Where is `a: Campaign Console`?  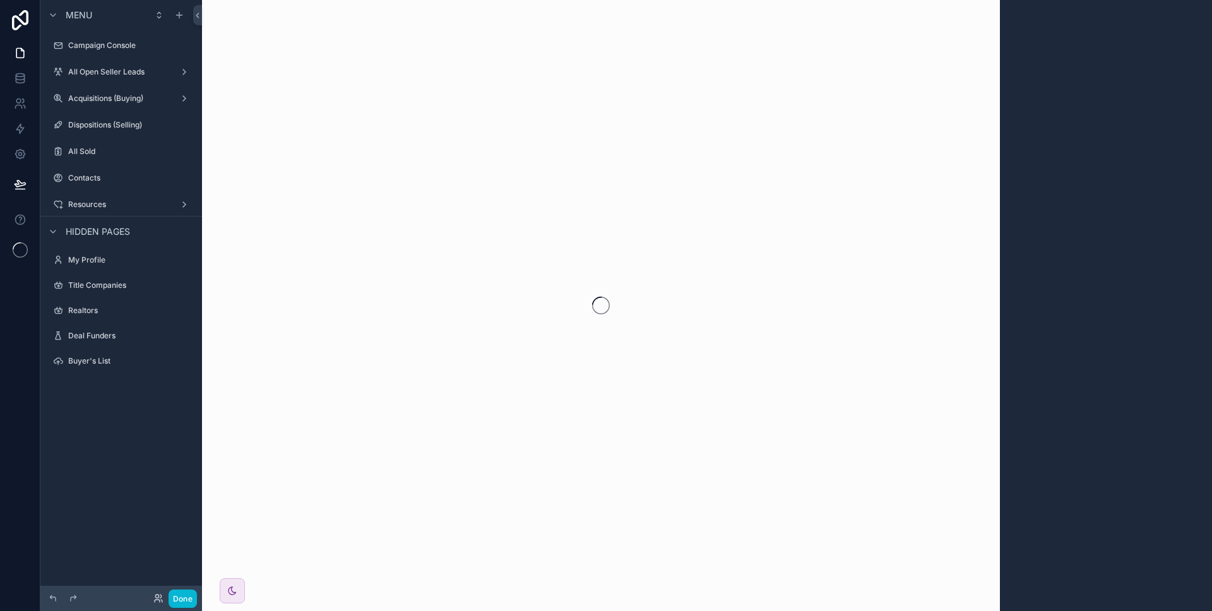 a: Campaign Console is located at coordinates (121, 45).